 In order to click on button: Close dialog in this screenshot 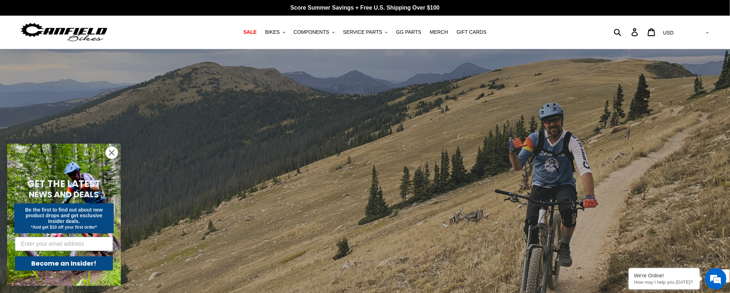, I will do `click(112, 152)`.